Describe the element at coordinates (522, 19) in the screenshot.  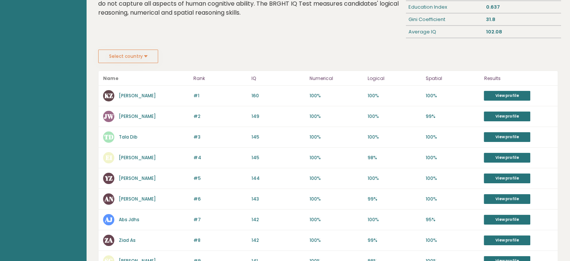
I see `div: 31.8` at that location.